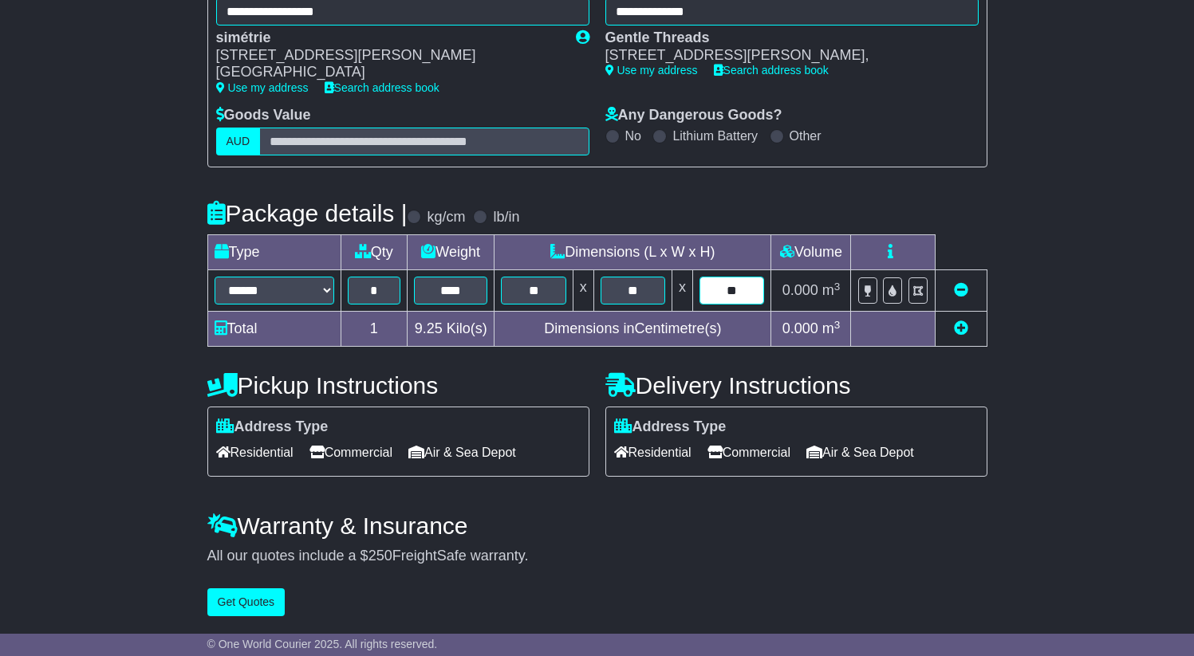 Image resolution: width=1194 pixels, height=656 pixels. I want to click on span: 9.25, so click(428, 329).